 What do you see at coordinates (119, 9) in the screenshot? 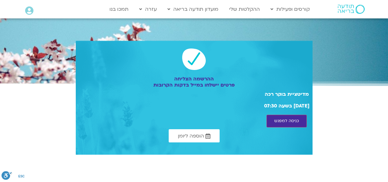
I see `a: תמכו בנו` at bounding box center [119, 9].